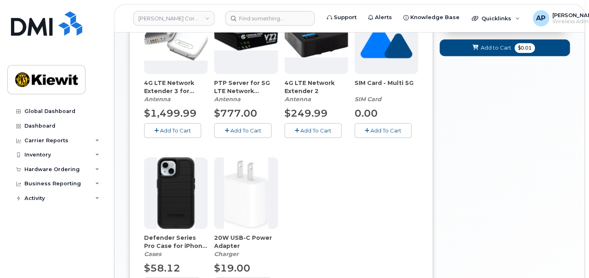  I want to click on img: apple20w.jpg, so click(246, 193).